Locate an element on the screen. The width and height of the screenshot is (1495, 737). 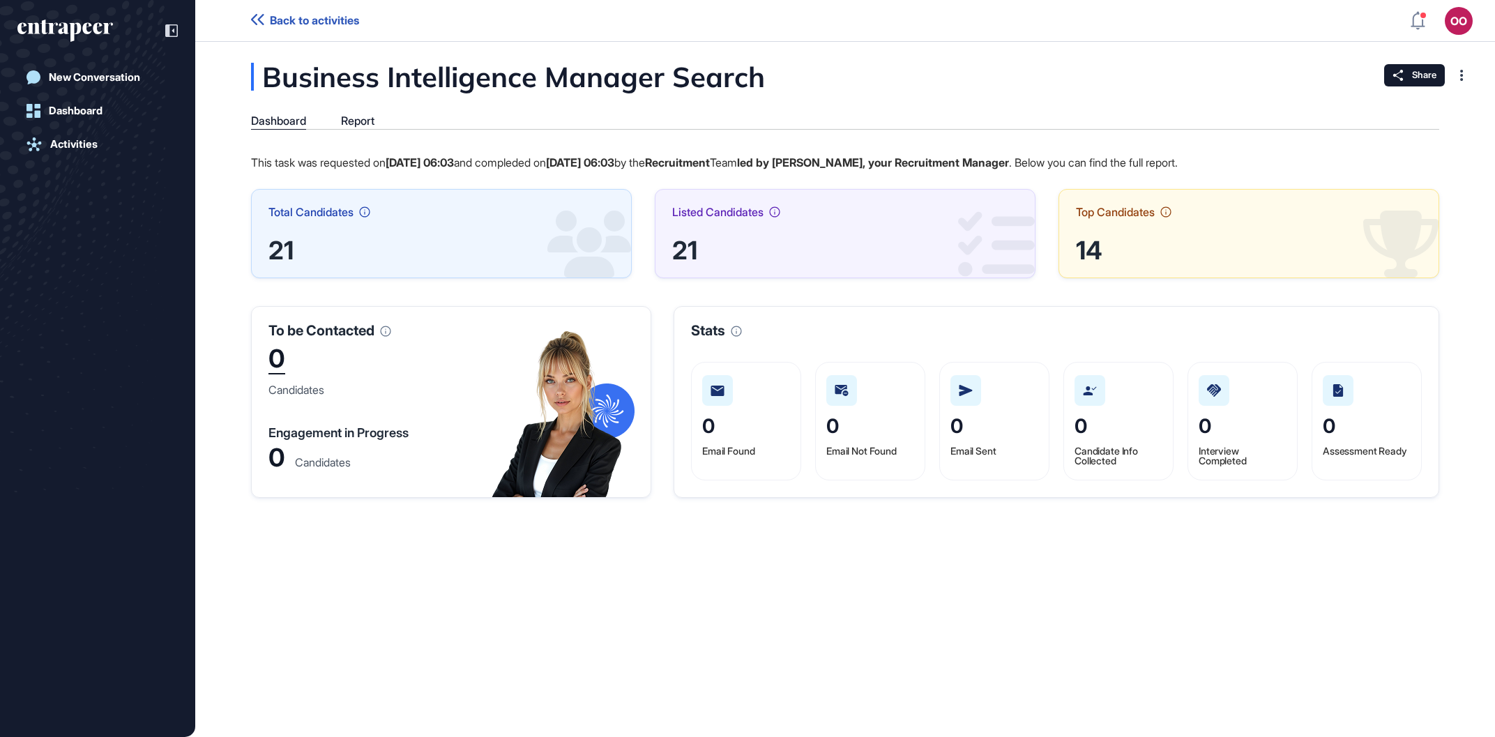
span: Interview Completed is located at coordinates (1222, 455).